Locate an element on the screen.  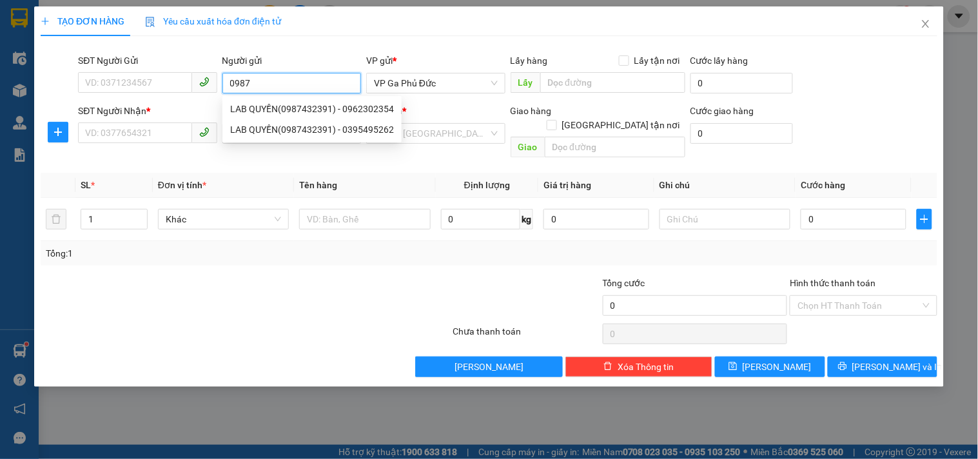
span: printer is located at coordinates (842, 367).